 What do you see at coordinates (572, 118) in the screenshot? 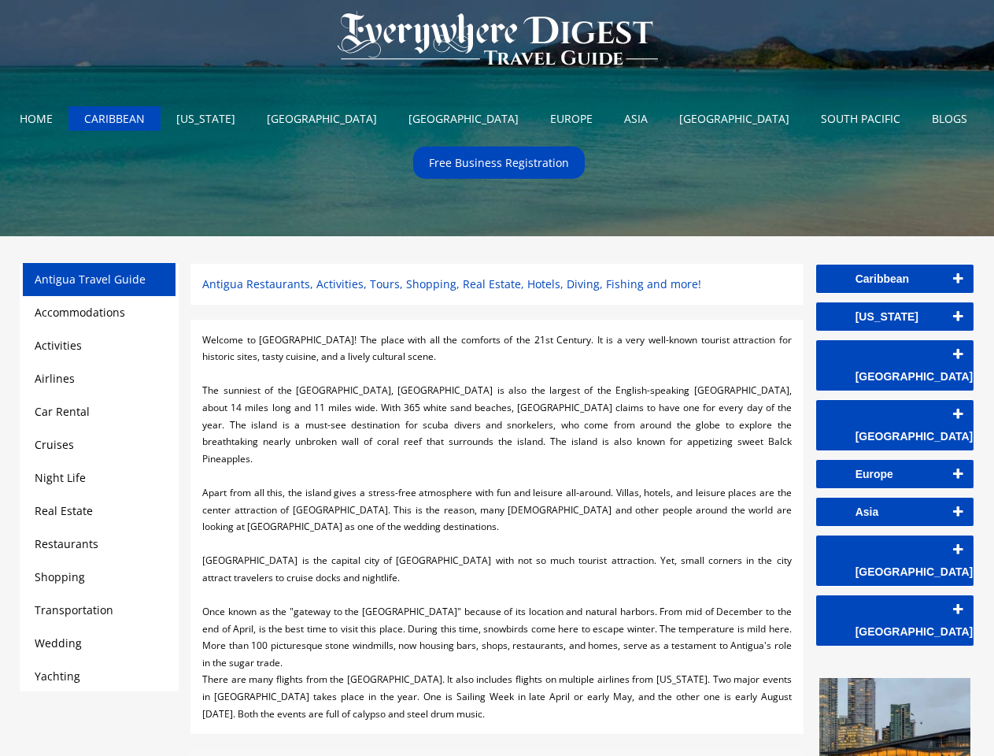
I see `a: EUROPE` at bounding box center [572, 118].